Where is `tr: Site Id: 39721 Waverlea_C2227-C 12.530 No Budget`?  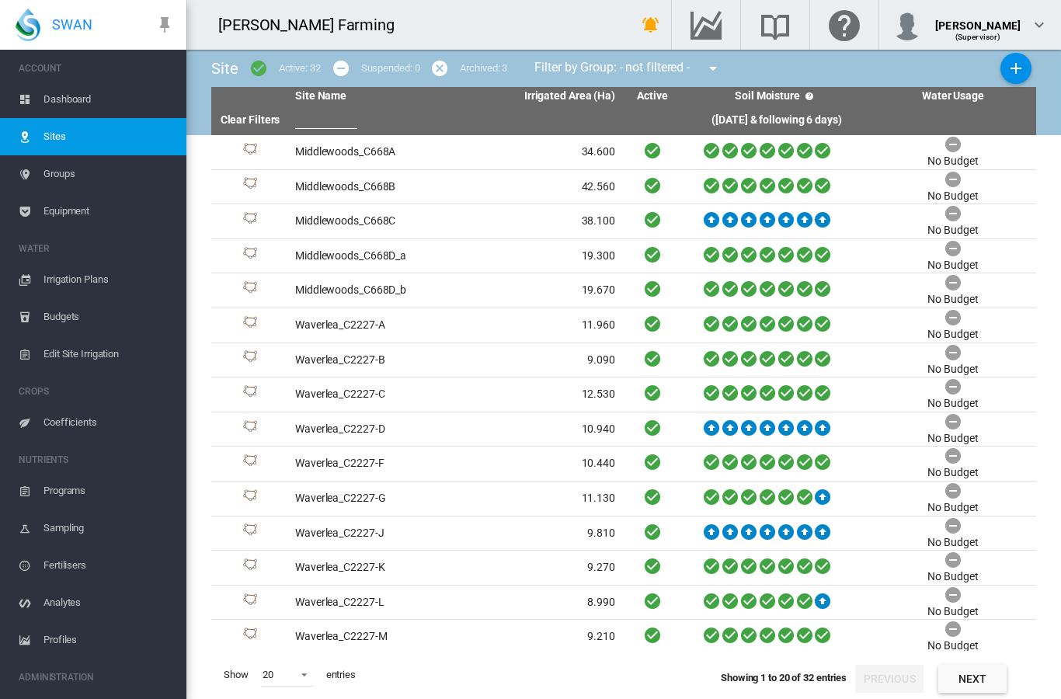 tr: Site Id: 39721 Waverlea_C2227-C 12.530 No Budget is located at coordinates (624, 395).